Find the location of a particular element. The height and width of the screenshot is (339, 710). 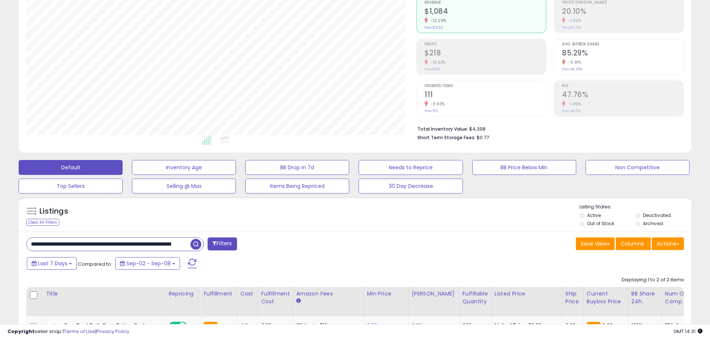

button: Inventory Age is located at coordinates (184, 168).